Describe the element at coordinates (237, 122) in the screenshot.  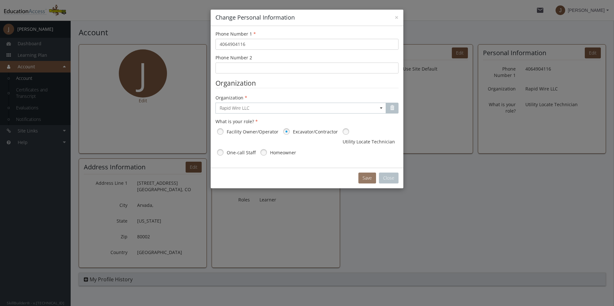
I see `label: What is your role?` at that location.